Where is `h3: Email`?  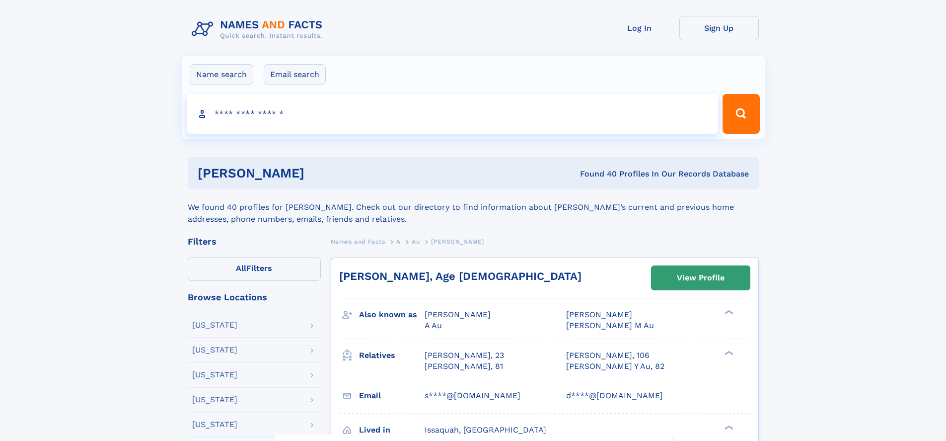
h3: Email is located at coordinates (392, 395).